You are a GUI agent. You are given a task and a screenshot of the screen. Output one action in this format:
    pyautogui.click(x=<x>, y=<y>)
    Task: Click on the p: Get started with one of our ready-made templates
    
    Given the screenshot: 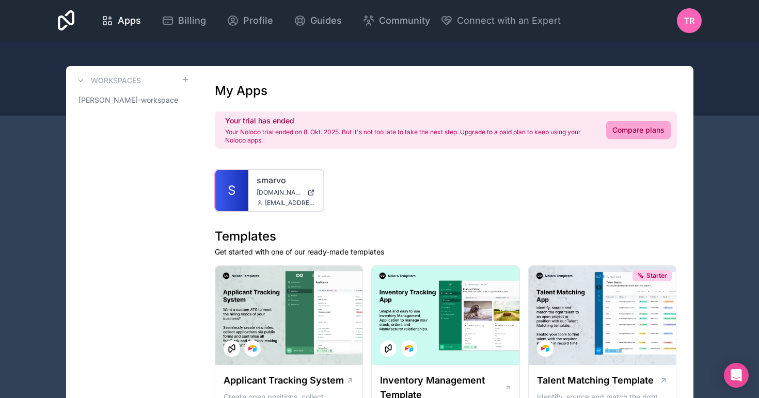 What is the action you would take?
    pyautogui.click(x=446, y=252)
    